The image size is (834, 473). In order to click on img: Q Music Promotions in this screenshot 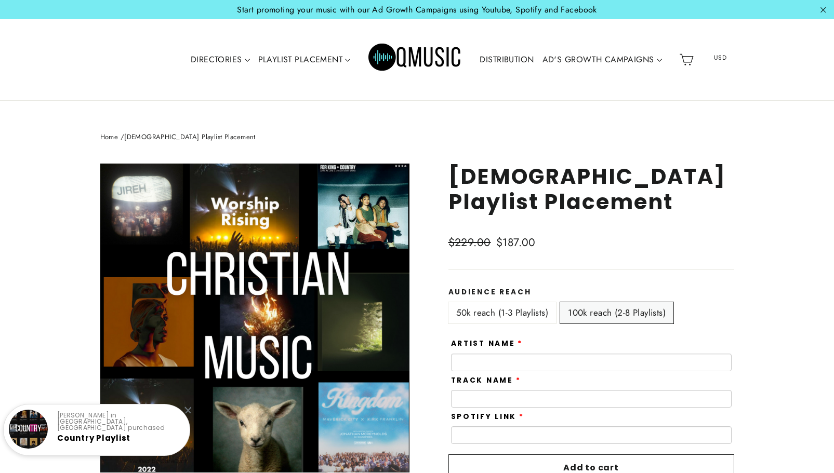, I will do `click(415, 60)`.